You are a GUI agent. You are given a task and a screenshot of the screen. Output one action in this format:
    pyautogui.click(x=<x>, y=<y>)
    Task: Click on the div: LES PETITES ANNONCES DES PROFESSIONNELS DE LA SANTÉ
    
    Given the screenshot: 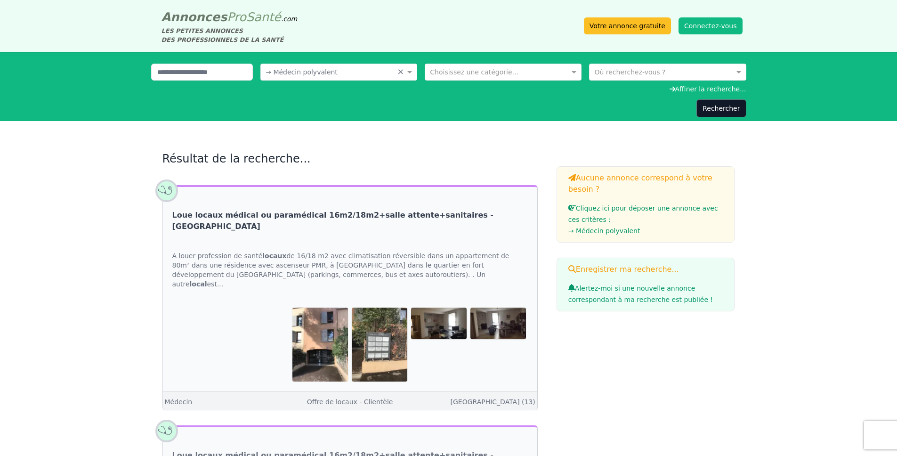 What is the action you would take?
    pyautogui.click(x=229, y=35)
    